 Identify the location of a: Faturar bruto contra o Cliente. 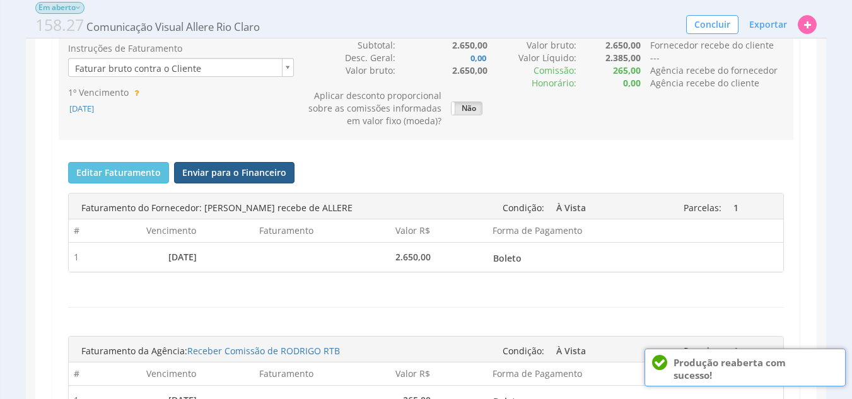
(181, 68).